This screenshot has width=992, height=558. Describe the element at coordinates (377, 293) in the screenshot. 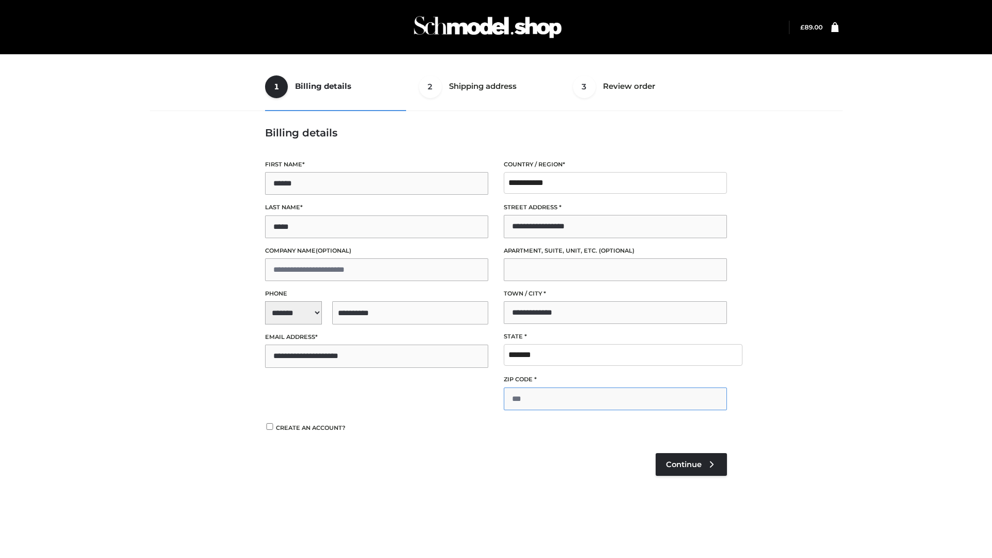

I see `label: Phone` at that location.